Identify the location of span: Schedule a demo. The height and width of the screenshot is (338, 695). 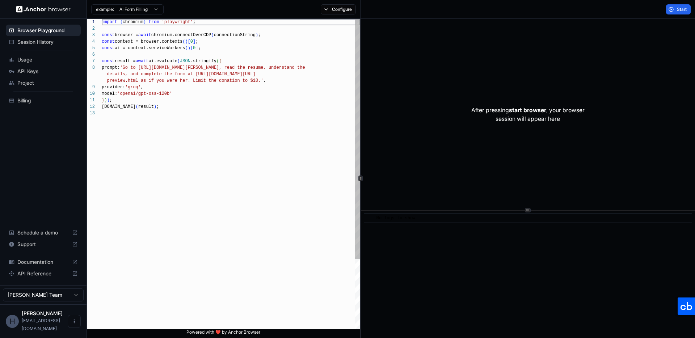
(43, 233).